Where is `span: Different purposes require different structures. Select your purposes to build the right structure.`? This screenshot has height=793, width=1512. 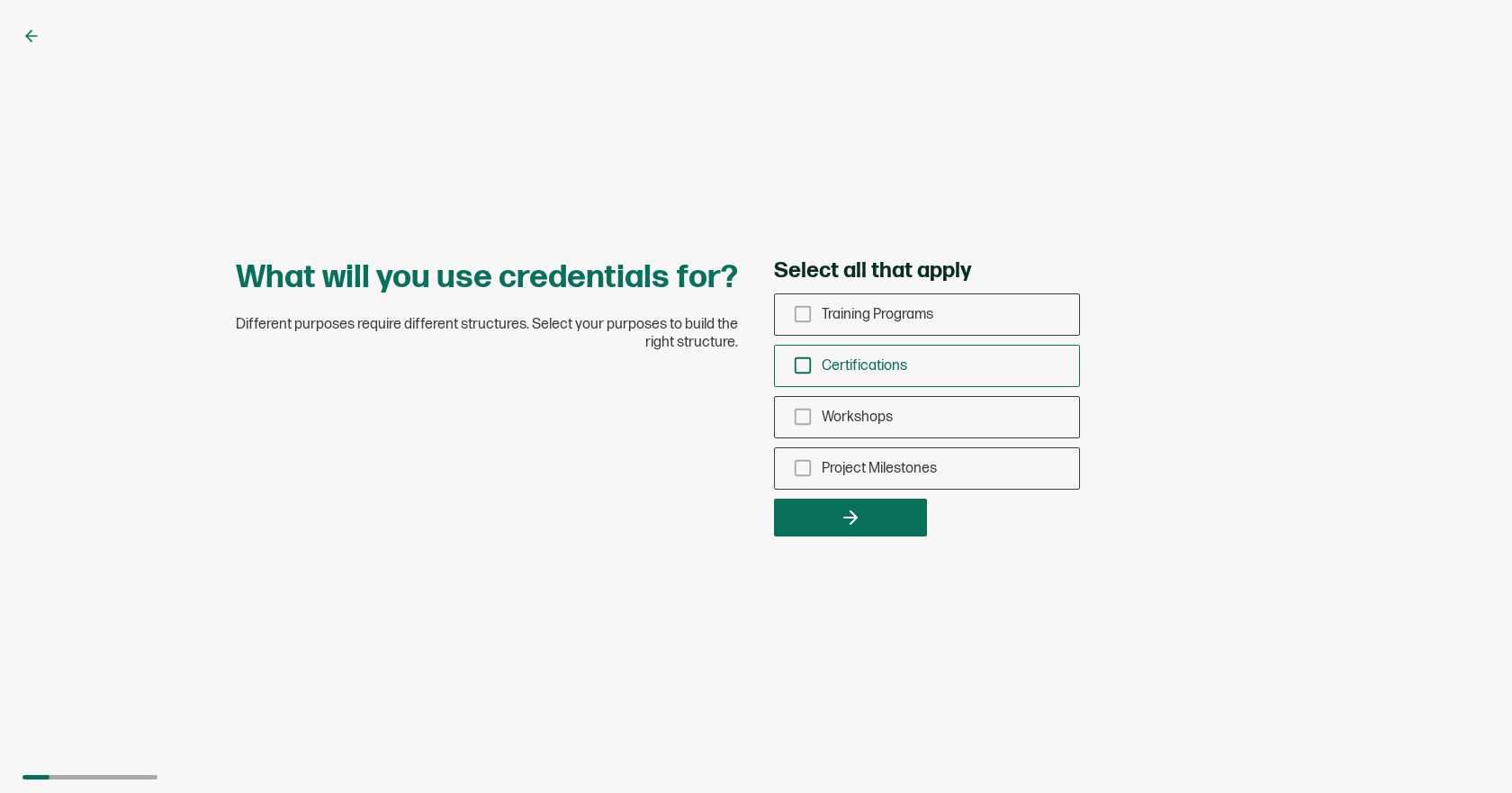
span: Different purposes require different structures. Select your purposes to build the right structure. is located at coordinates (486, 334).